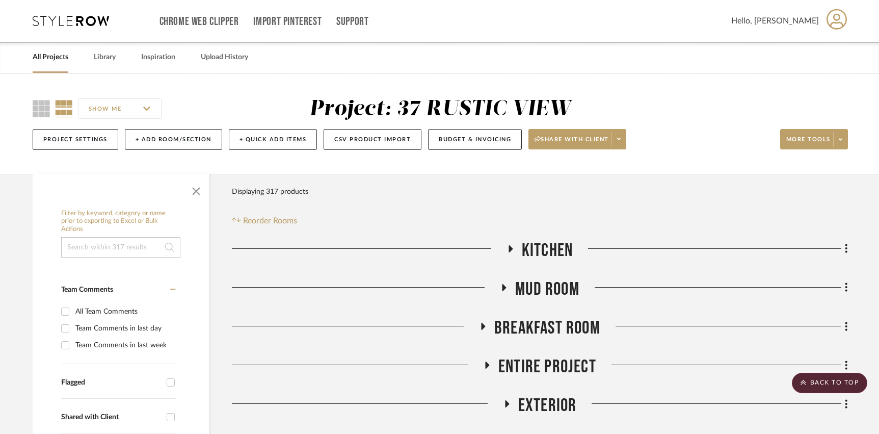  Describe the element at coordinates (124, 345) in the screenshot. I see `div: Team Comments in last week` at that location.